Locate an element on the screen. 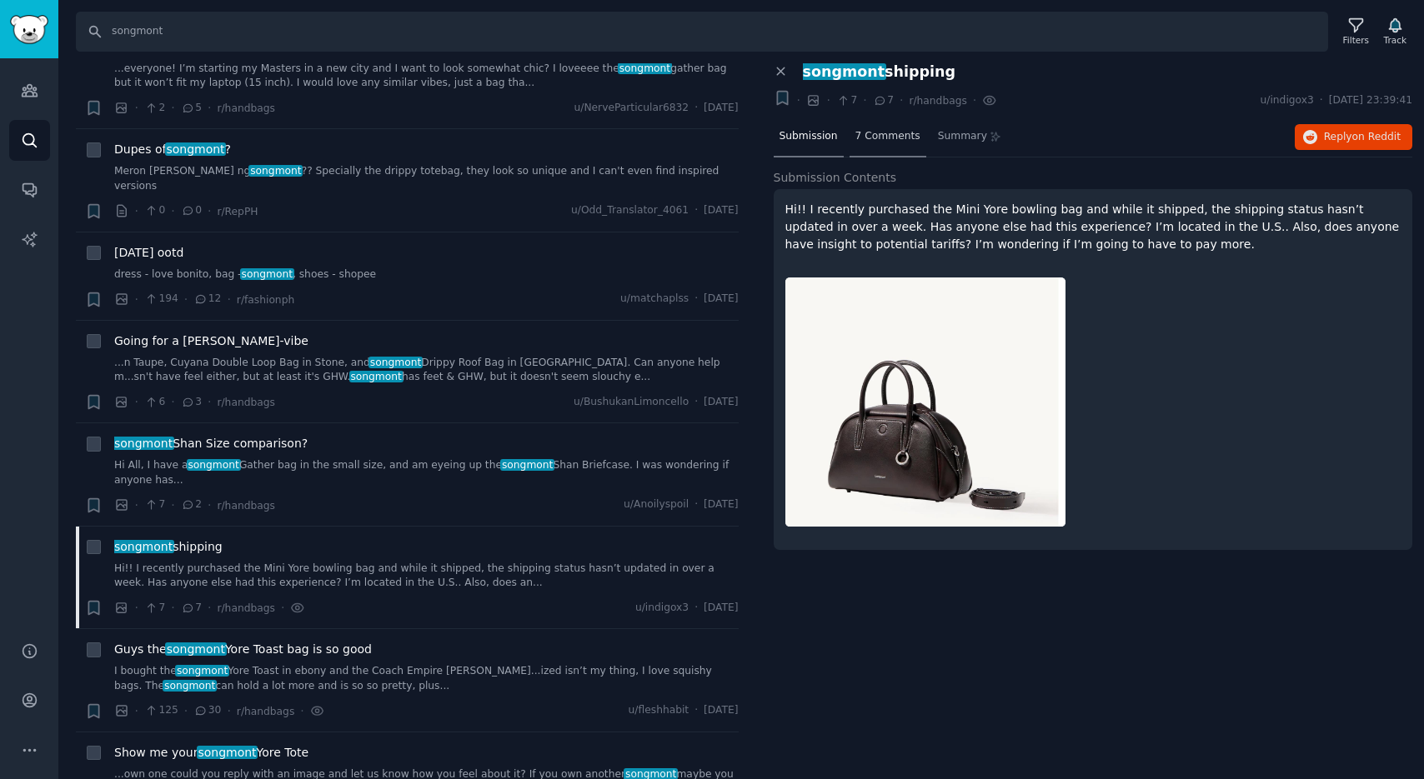 This screenshot has height=779, width=1424. div: Filters is located at coordinates (1356, 40).